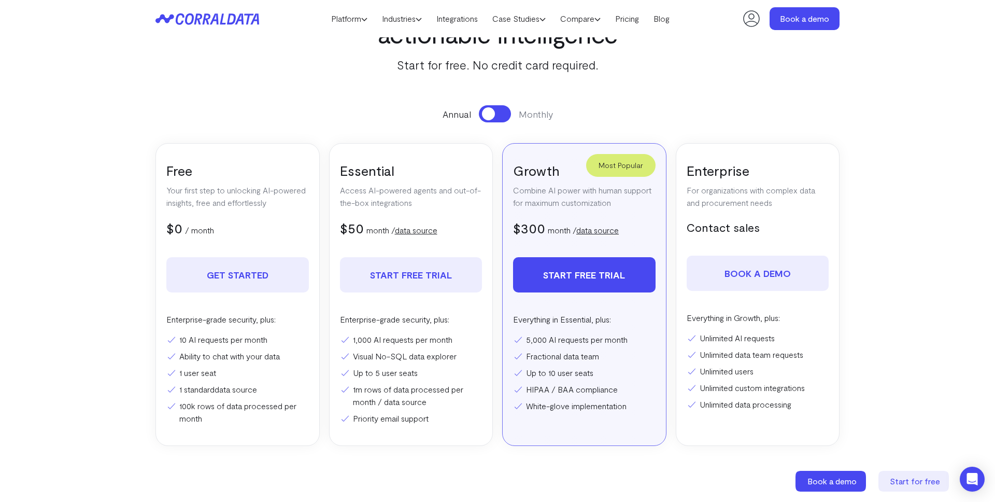 The image size is (995, 502). I want to click on span: Monthly, so click(536, 114).